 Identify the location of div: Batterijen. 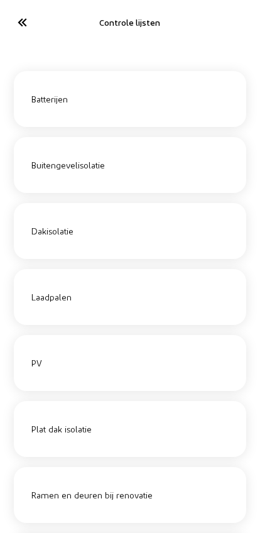
(130, 99).